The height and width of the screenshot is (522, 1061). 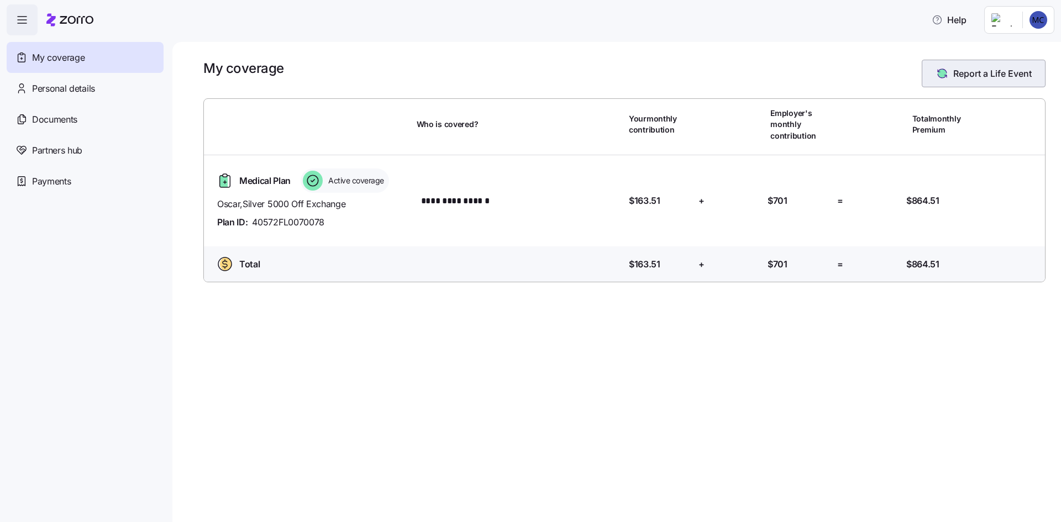 I want to click on span: Personal details, so click(x=64, y=88).